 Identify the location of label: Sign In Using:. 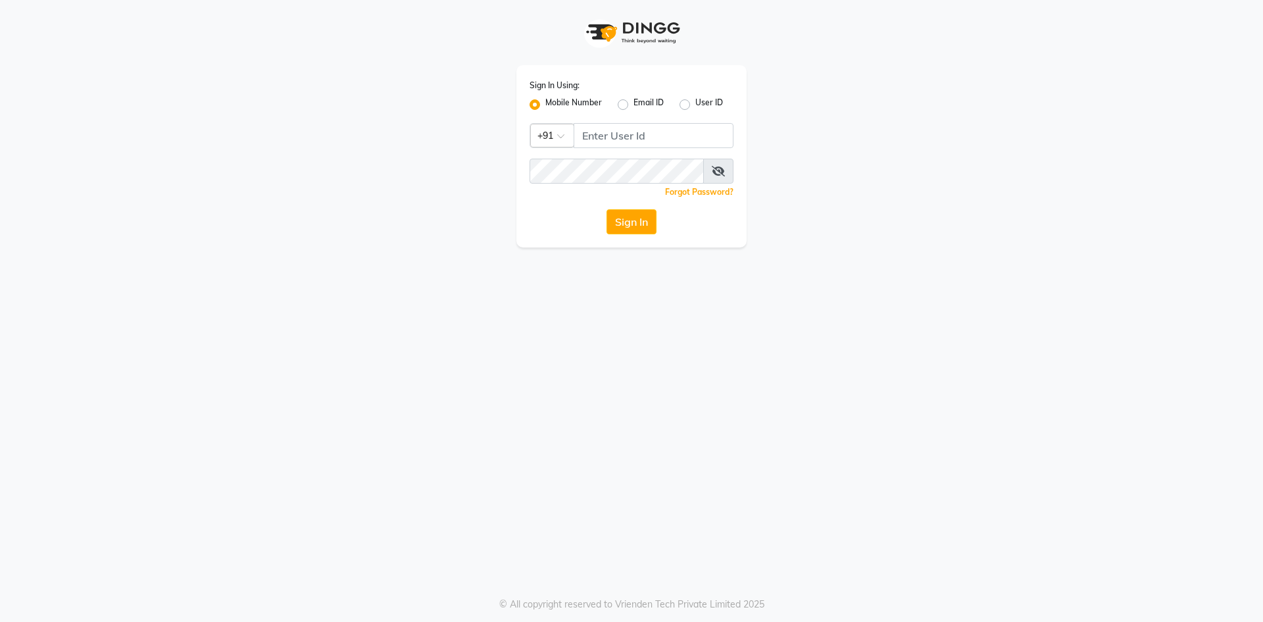
(555, 86).